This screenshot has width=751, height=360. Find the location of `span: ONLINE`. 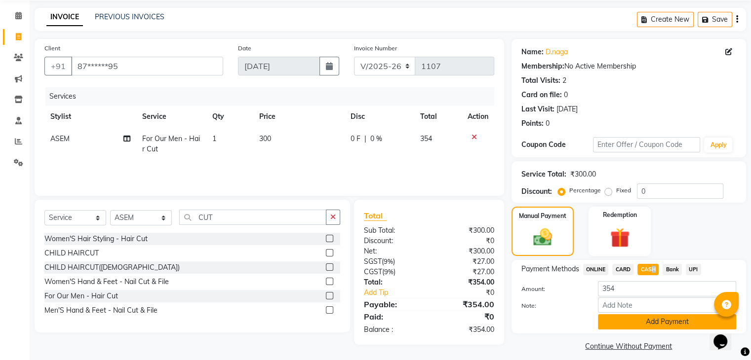

span: ONLINE is located at coordinates (596, 270).